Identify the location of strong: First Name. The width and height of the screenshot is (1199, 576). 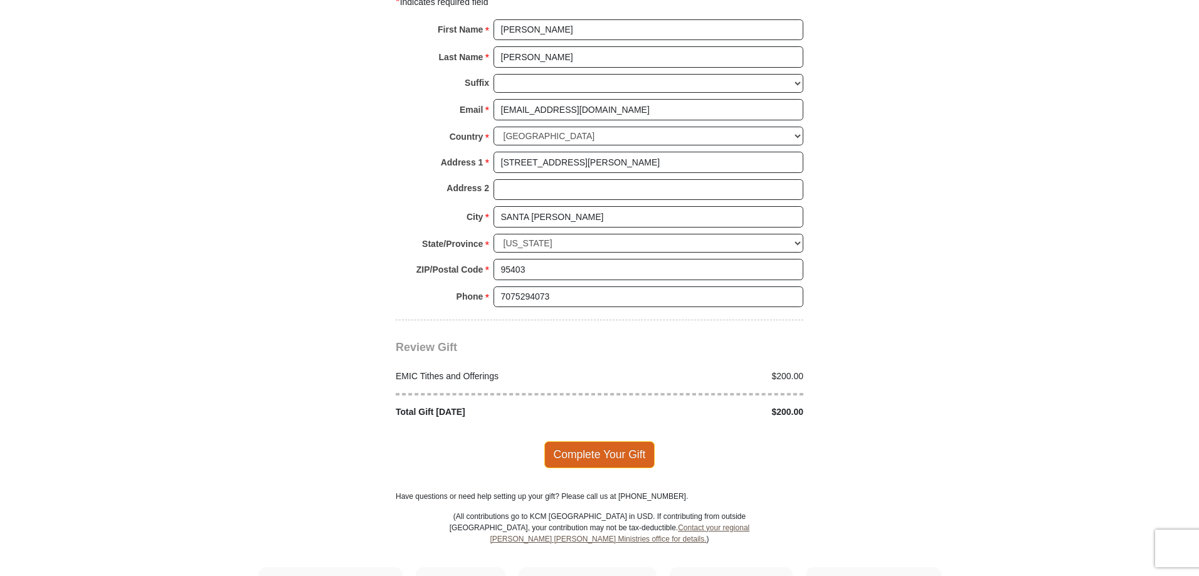
(460, 29).